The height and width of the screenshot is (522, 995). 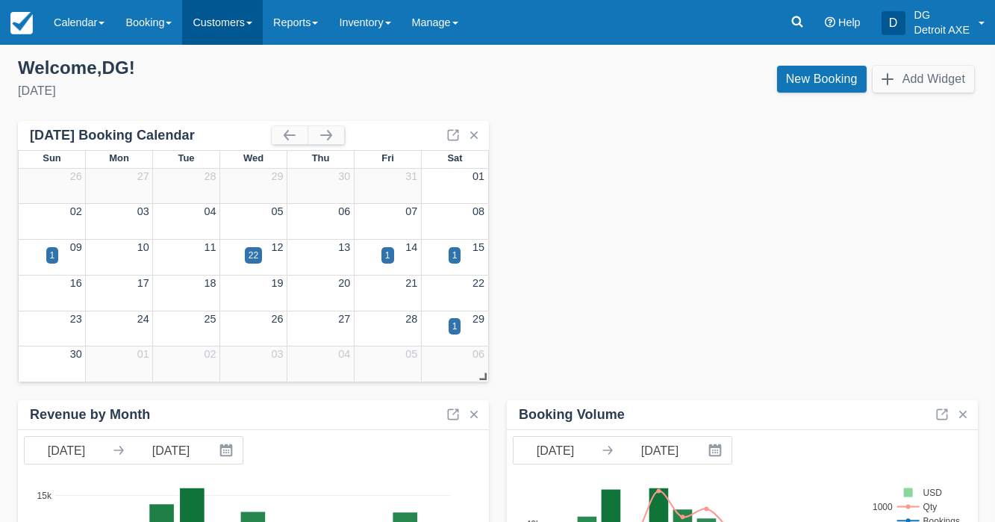 I want to click on span: Fri, so click(x=388, y=158).